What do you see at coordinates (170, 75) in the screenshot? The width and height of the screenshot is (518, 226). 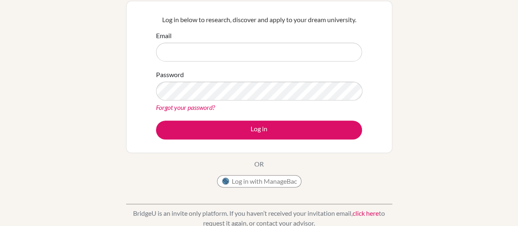 I see `label: Password` at bounding box center [170, 75].